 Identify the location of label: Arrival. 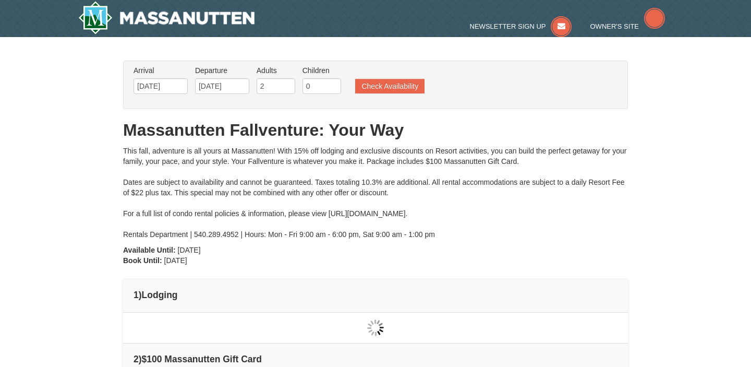
(161, 70).